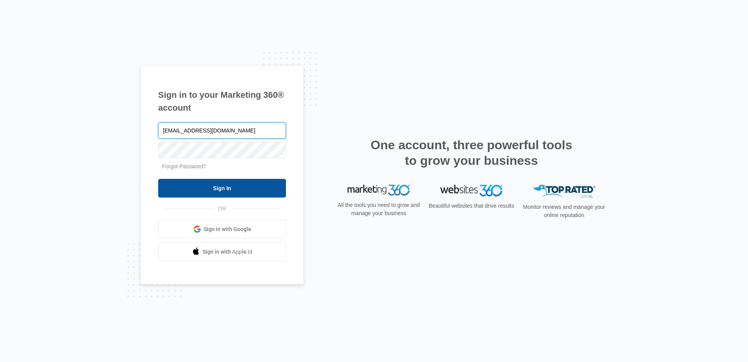  I want to click on img: Websites 360, so click(472, 190).